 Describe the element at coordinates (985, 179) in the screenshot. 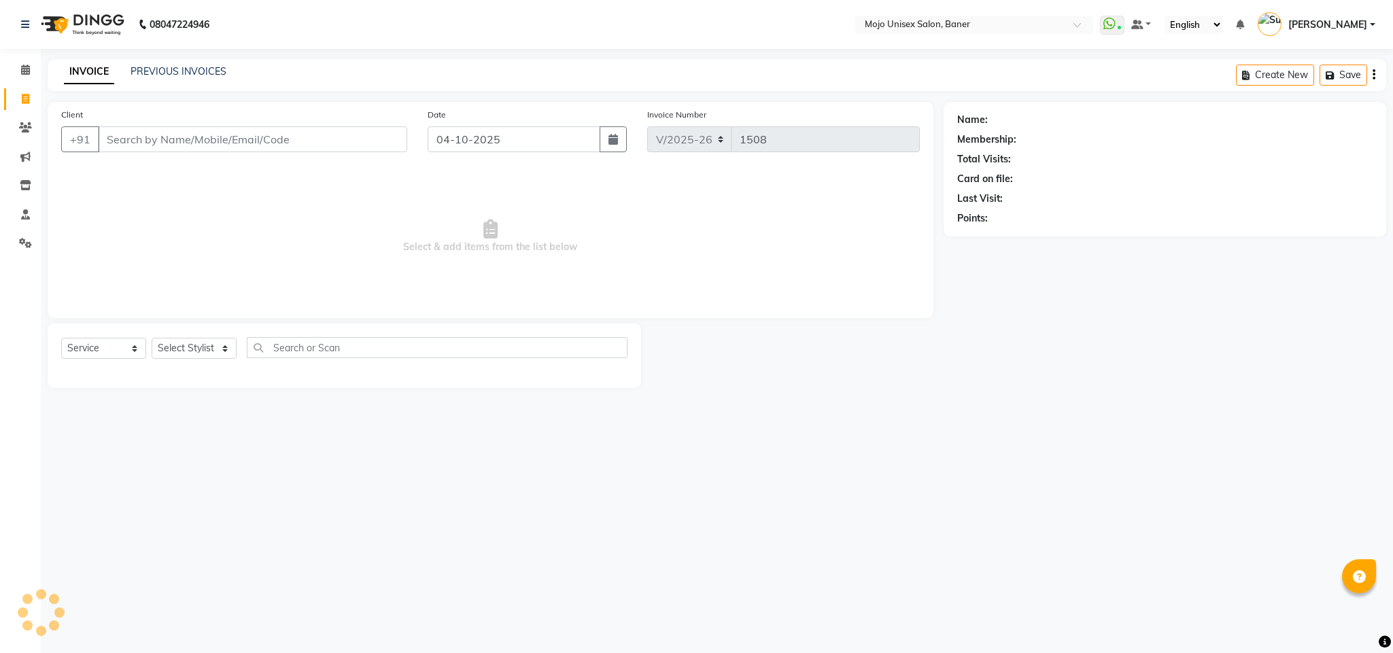

I see `div: Card on file:` at that location.